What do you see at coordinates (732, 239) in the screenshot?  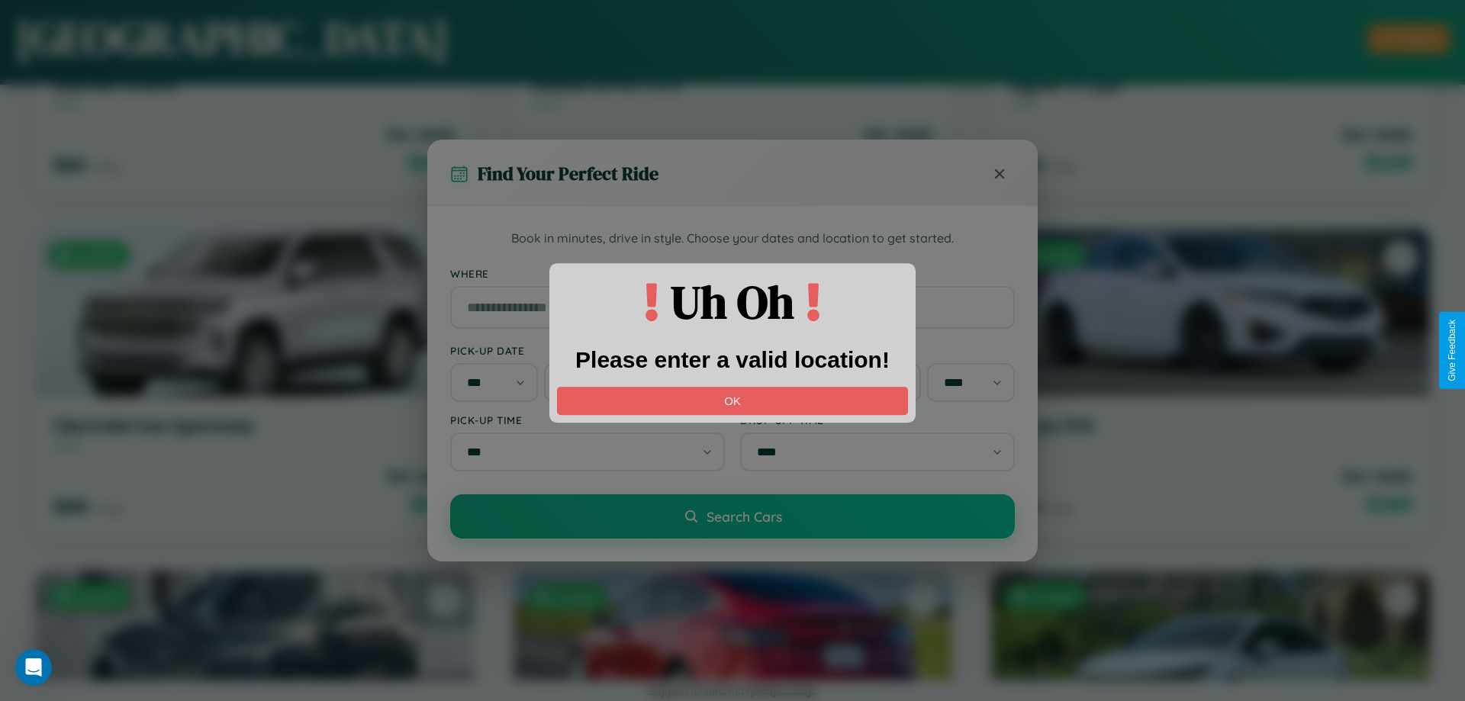 I see `p: Book in minutes, drive in style. Choose your dates and location to get started.` at bounding box center [732, 239].